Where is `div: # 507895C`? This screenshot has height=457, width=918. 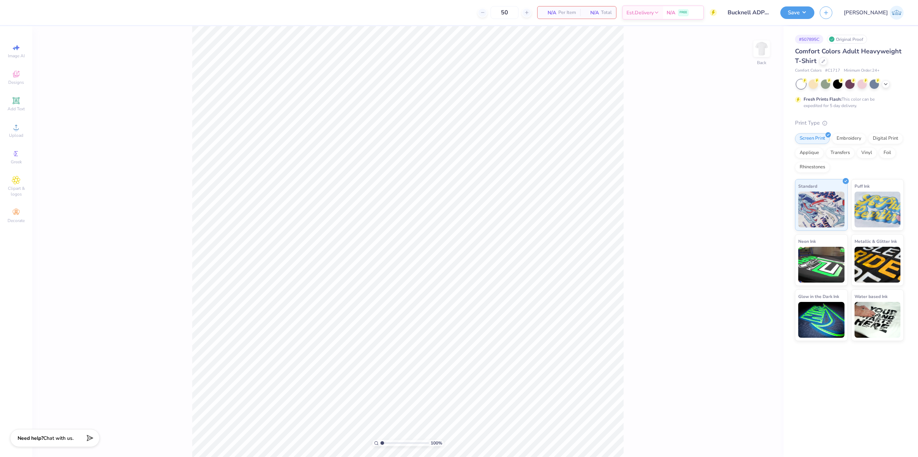
div: # 507895C is located at coordinates (809, 39).